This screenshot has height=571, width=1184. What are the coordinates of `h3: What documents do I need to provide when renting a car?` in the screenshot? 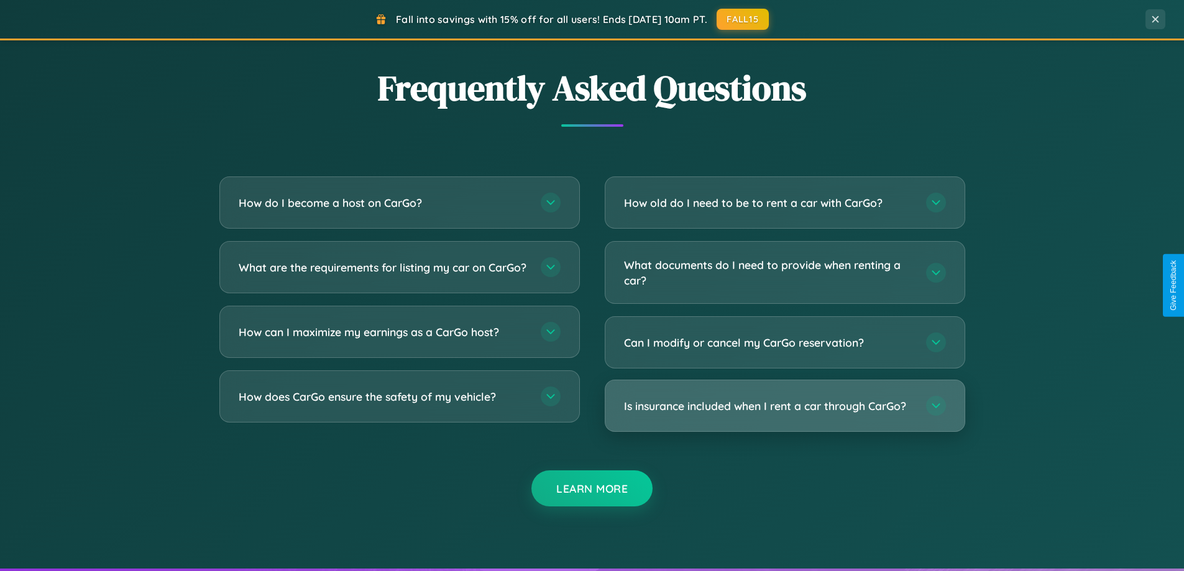 It's located at (769, 272).